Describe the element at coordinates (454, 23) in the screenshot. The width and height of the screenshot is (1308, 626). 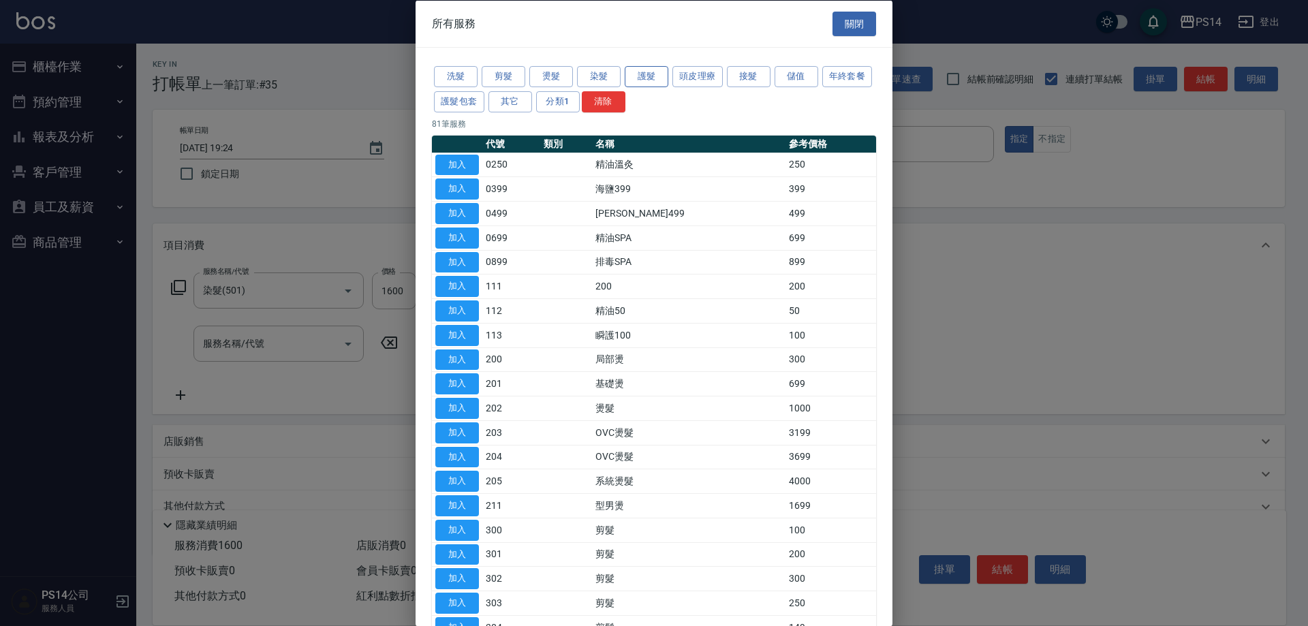
I see `span: 所有服務` at that location.